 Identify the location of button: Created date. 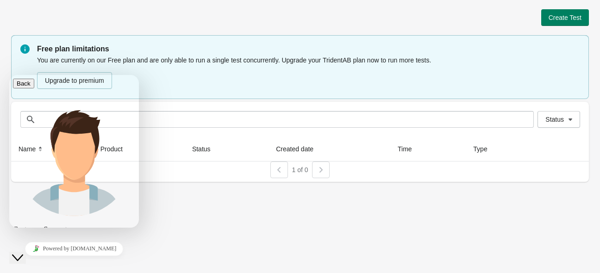
(299, 149).